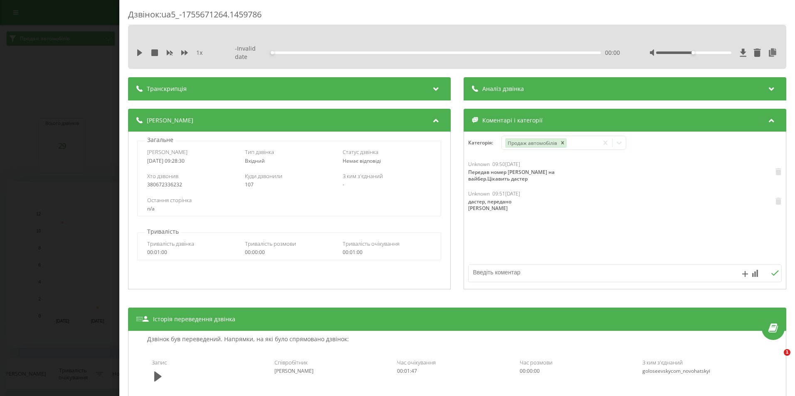 The width and height of the screenshot is (795, 396). Describe the element at coordinates (170, 244) in the screenshot. I see `span: Тривалість дзвінка` at that location.